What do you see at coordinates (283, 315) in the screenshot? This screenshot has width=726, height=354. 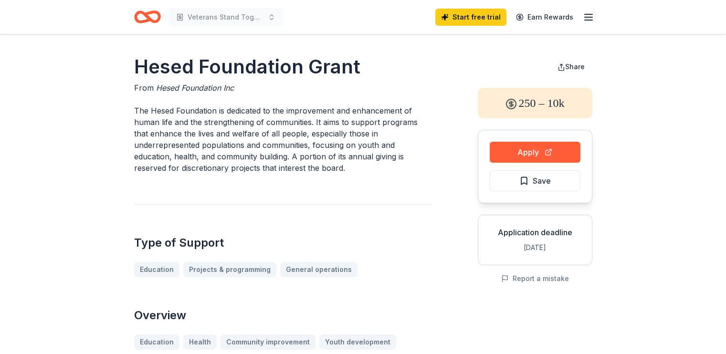 I see `h2: Overview` at bounding box center [283, 315].